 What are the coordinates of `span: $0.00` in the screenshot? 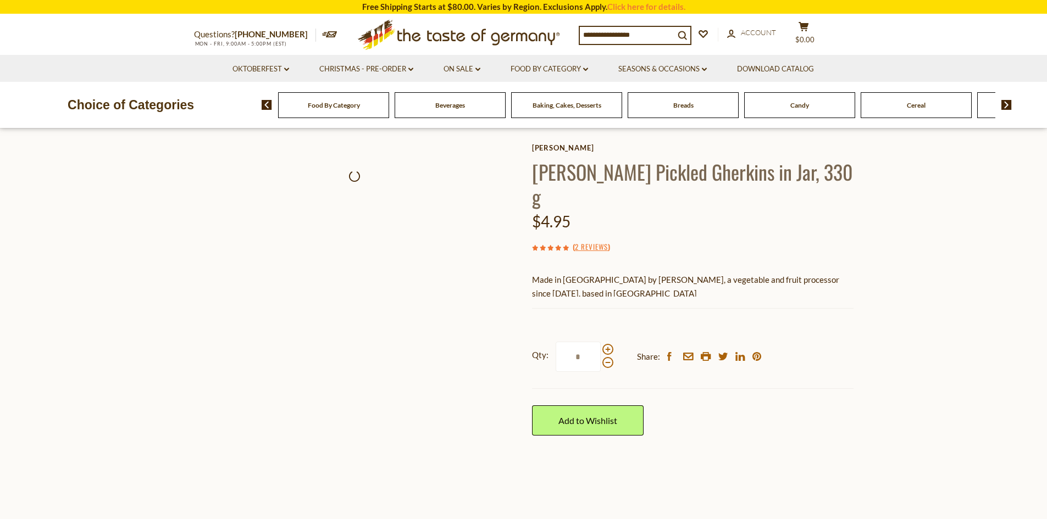 It's located at (805, 40).